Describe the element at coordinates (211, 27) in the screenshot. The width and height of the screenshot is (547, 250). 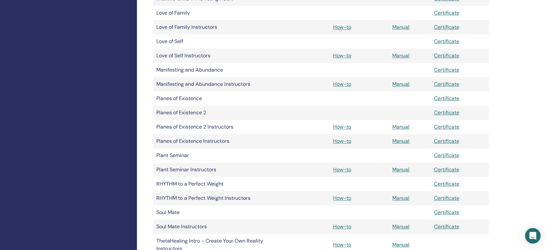
I see `td: Love of Family Instructors` at that location.